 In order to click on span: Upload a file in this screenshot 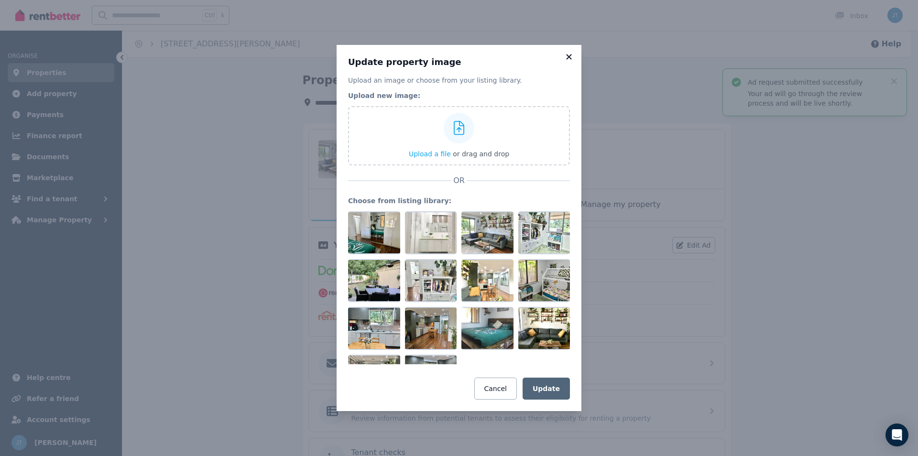, I will do `click(430, 154)`.